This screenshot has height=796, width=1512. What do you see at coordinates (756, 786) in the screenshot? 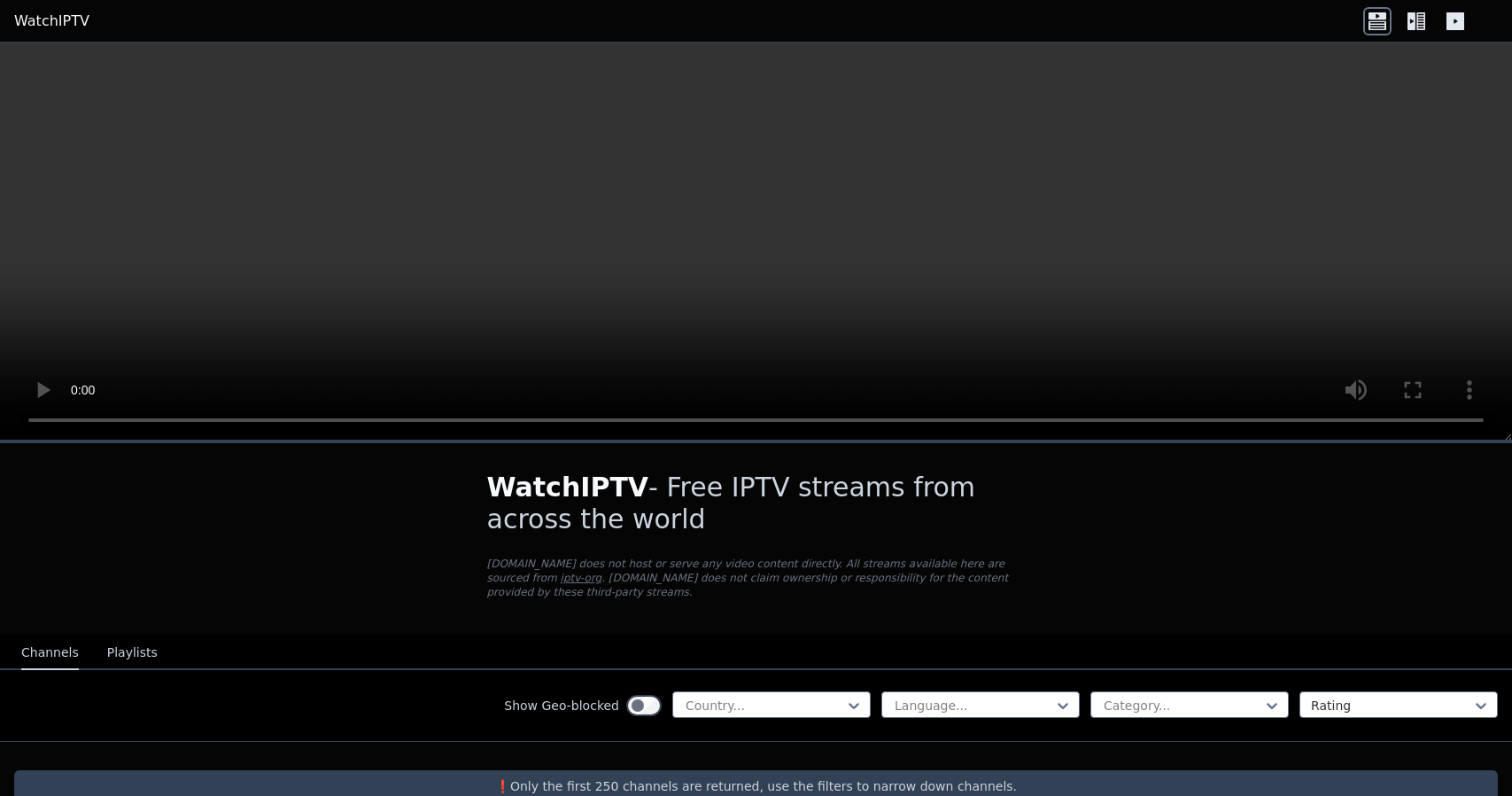
I see `p: ❗️Only the first 250 channels are returned, use the filters to narrow down channels.` at bounding box center [756, 786].